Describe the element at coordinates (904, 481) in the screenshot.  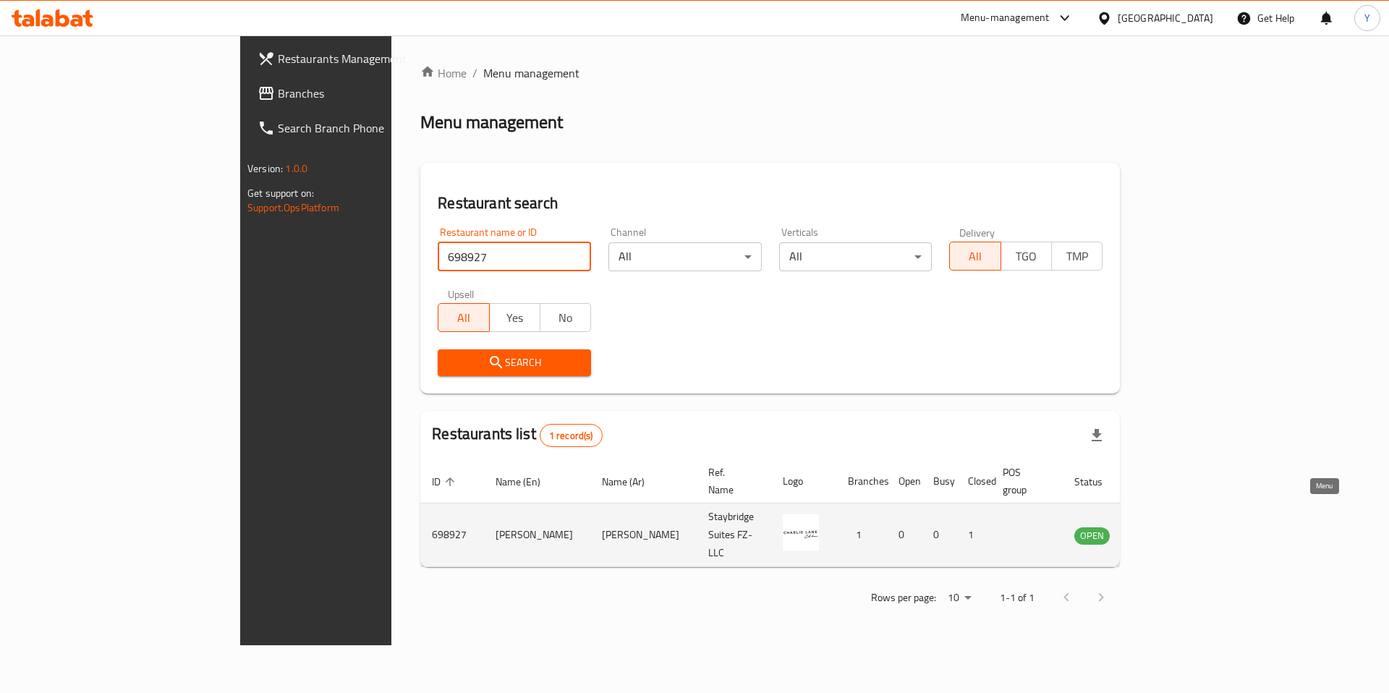
I see `th: Open` at that location.